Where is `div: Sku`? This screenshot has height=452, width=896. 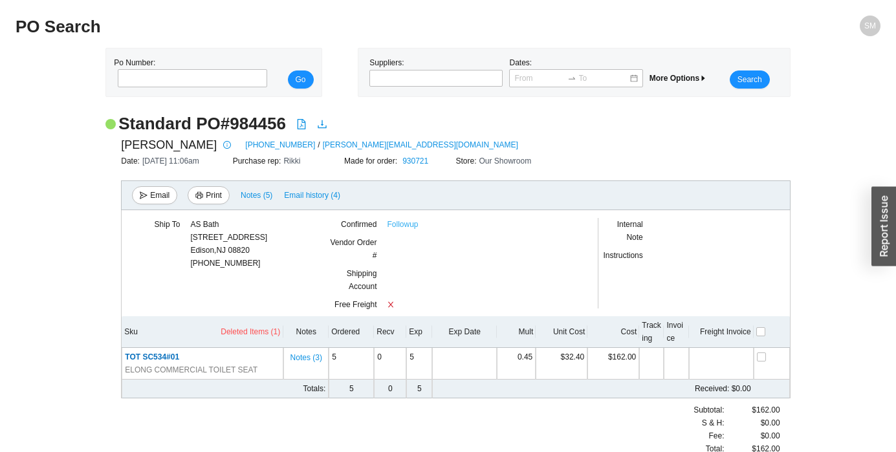
div: Sku is located at coordinates (203, 332).